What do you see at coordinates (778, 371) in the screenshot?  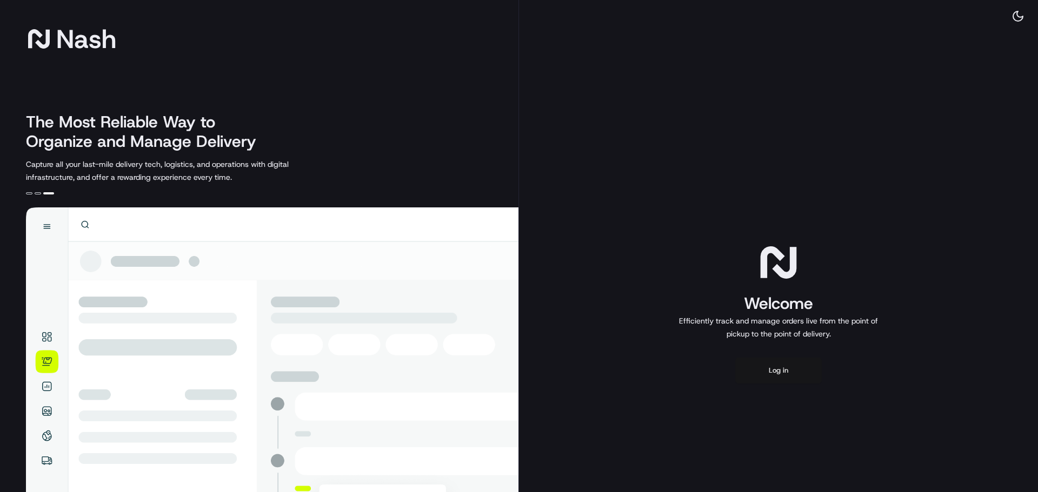 I see `button: Log in` at bounding box center [778, 371].